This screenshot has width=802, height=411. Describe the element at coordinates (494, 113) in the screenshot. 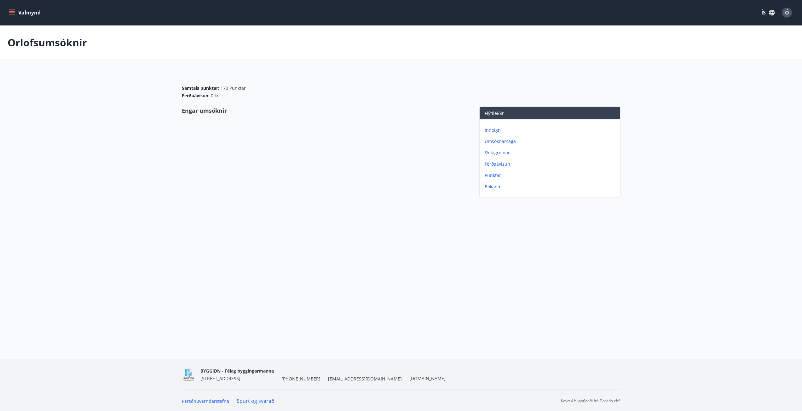

I see `span: Flýtileiðir` at that location.